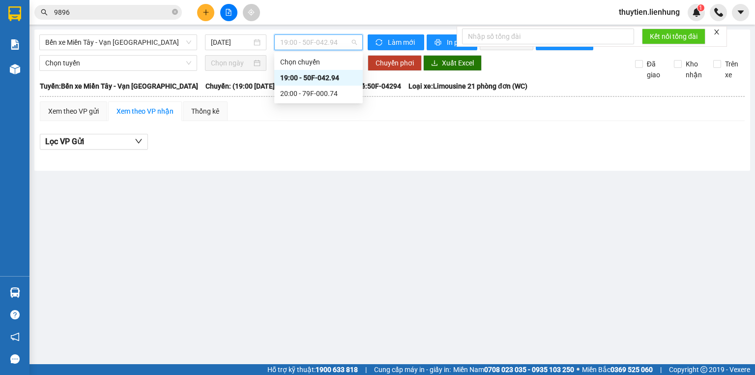 This screenshot has height=375, width=755. Describe the element at coordinates (118, 63) in the screenshot. I see `span: Chọn tuyến` at that location.